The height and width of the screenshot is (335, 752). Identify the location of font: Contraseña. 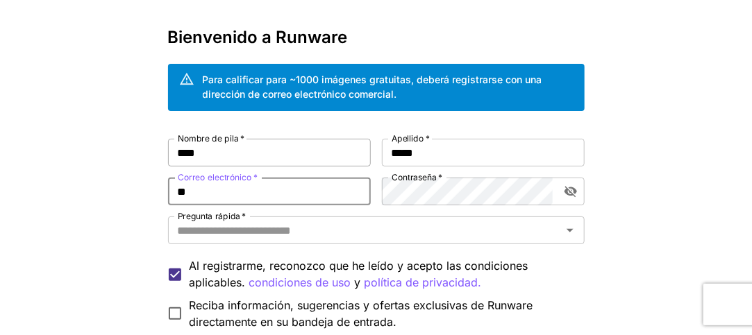
(414, 177).